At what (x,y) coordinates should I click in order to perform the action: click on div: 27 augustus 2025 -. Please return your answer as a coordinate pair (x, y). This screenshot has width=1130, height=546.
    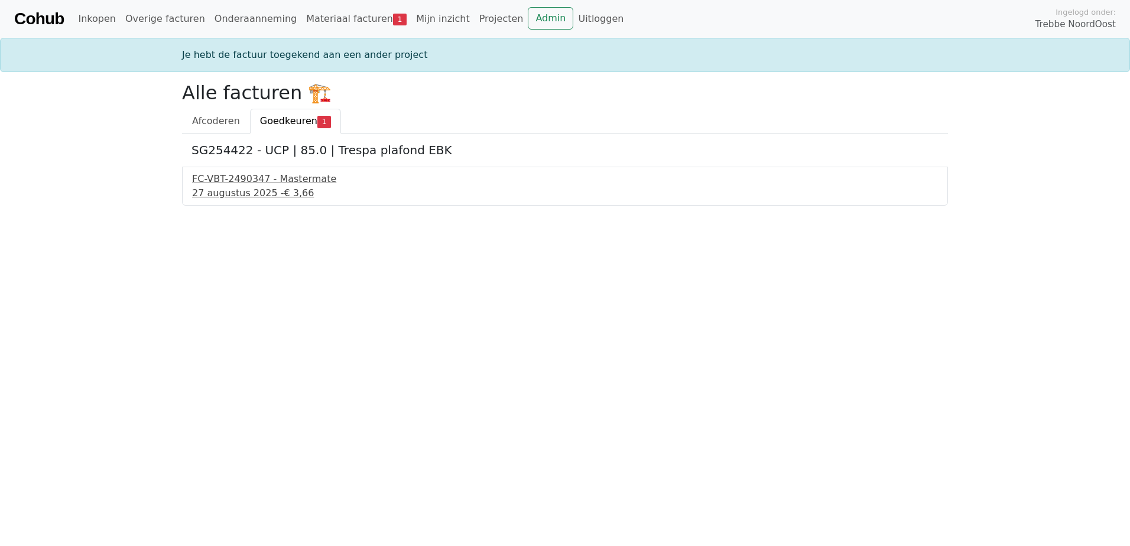
    Looking at the image, I should click on (565, 193).